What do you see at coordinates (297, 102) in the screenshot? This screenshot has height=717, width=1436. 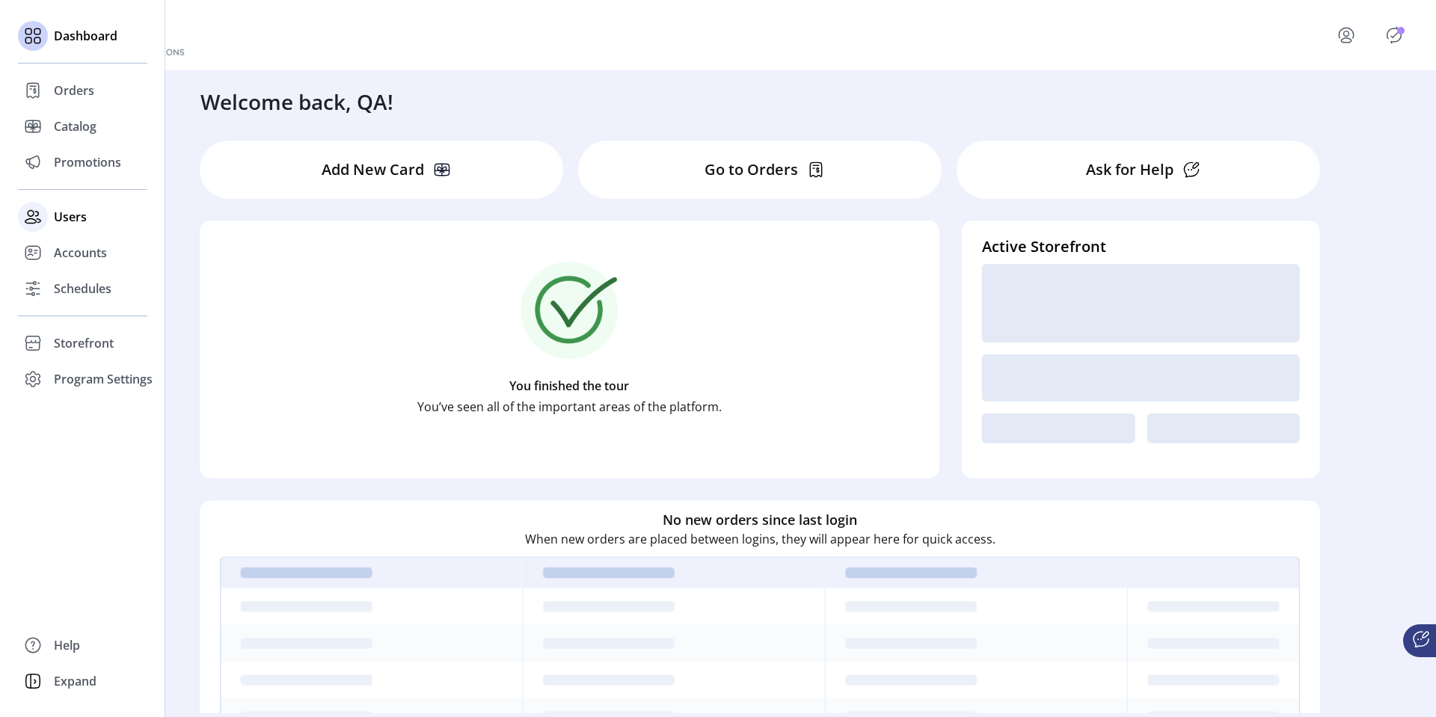 I see `h3: Welcome back, QA!` at bounding box center [297, 102].